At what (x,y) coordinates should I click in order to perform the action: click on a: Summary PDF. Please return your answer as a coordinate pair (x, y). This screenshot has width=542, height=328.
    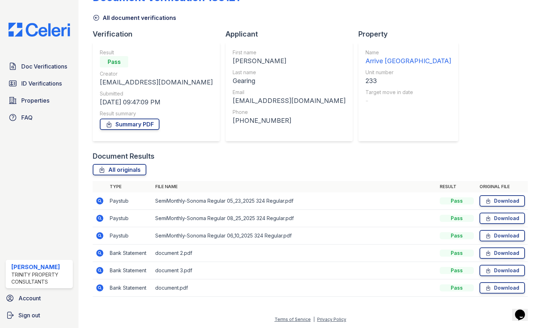
    Looking at the image, I should click on (130, 124).